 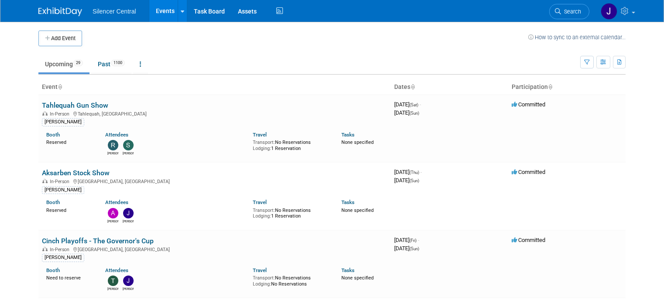 I want to click on div: Need to reserve, so click(x=69, y=278).